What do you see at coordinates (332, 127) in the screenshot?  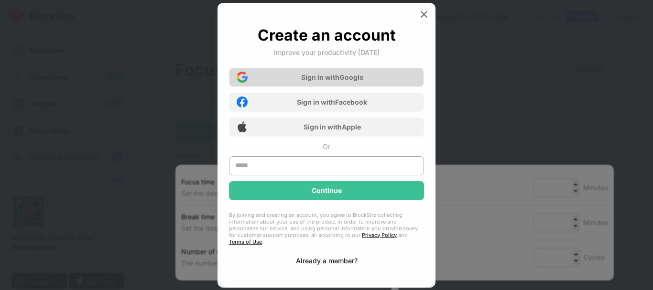 I see `div: Sign in with Apple` at bounding box center [332, 127].